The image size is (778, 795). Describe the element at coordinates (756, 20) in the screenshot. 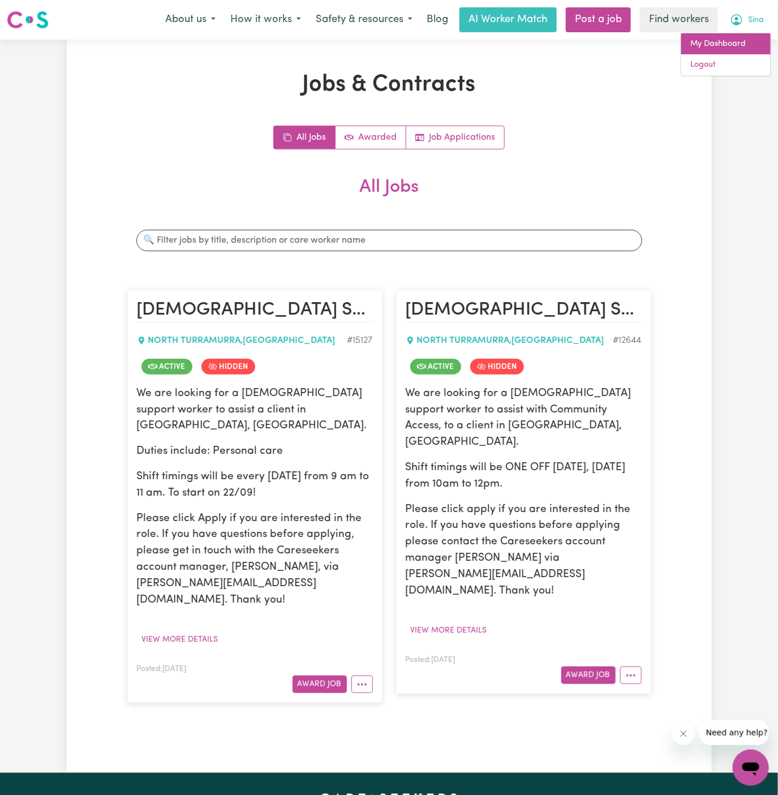

I see `span: Sina` at that location.